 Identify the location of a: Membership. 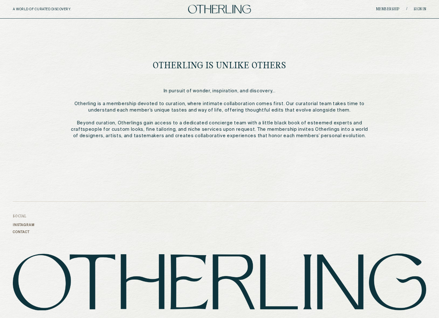
(388, 9).